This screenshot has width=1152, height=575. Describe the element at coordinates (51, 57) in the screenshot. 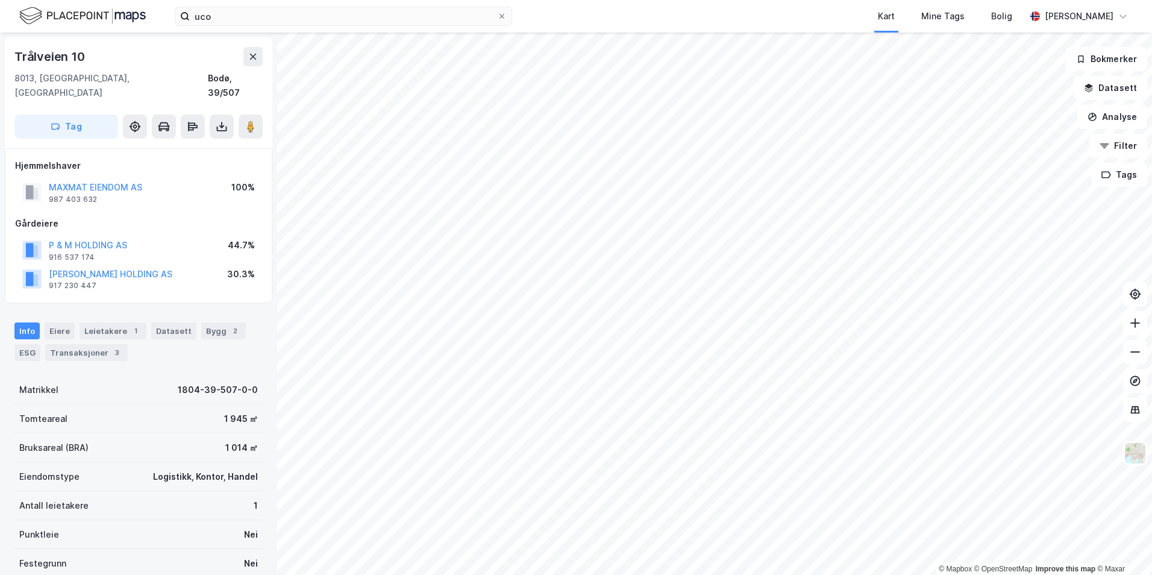

I see `div: Trålveien 10` at that location.